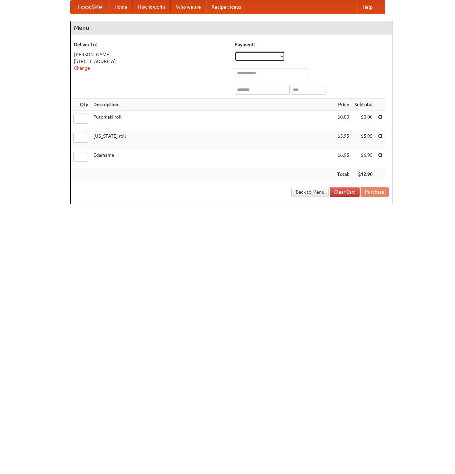 Image resolution: width=455 pixels, height=474 pixels. I want to click on a: Clear Cart, so click(344, 192).